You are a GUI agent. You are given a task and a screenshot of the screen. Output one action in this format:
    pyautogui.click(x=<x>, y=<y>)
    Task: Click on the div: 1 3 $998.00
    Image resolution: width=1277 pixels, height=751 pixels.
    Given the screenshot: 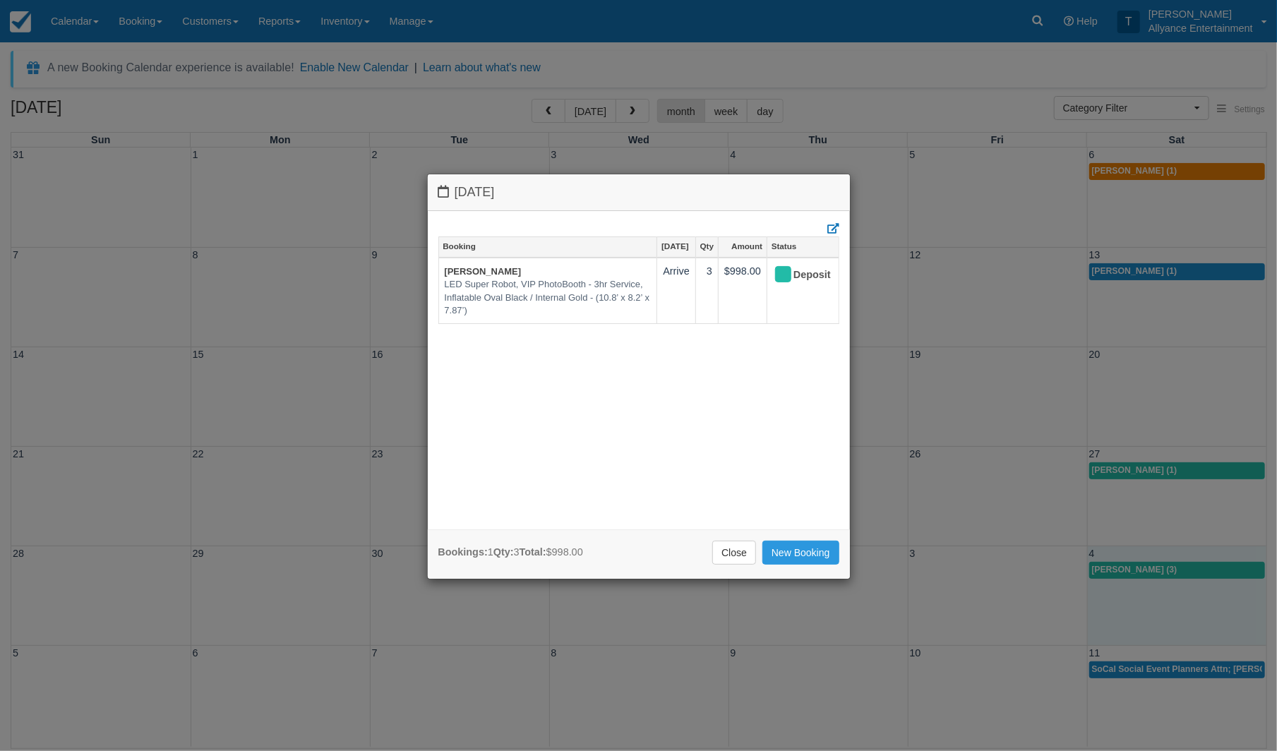 What is the action you would take?
    pyautogui.click(x=510, y=552)
    